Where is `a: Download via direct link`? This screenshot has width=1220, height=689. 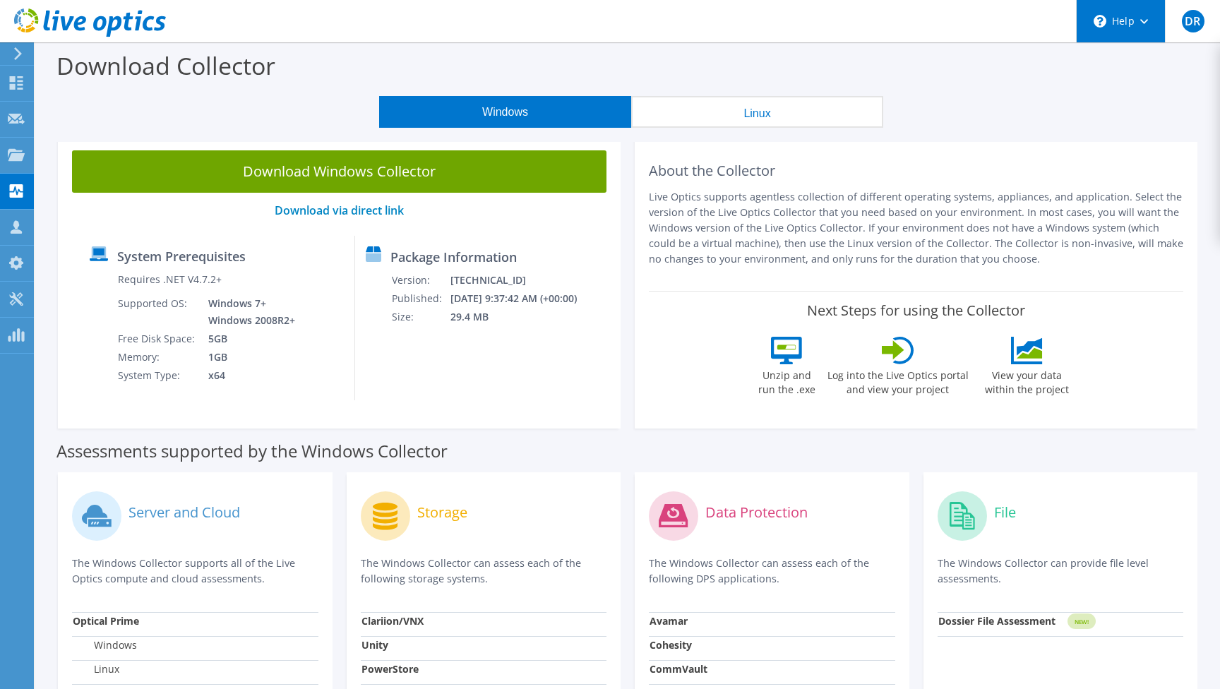
a: Download via direct link is located at coordinates (339, 210).